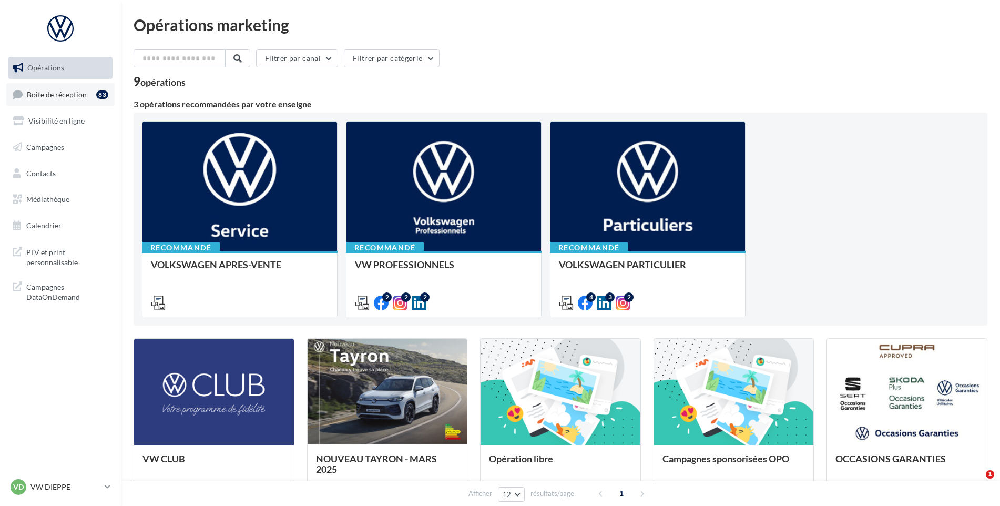 The width and height of the screenshot is (1000, 506). Describe the element at coordinates (48, 199) in the screenshot. I see `span: Médiathèque` at that location.